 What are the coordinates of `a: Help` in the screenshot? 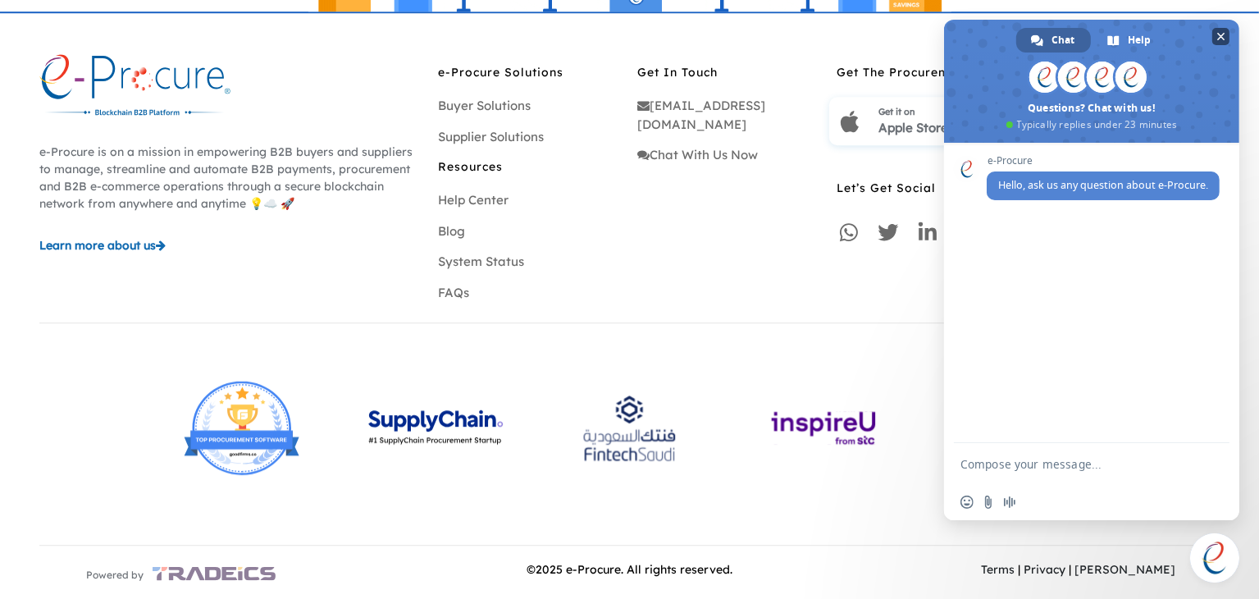 It's located at (1130, 40).